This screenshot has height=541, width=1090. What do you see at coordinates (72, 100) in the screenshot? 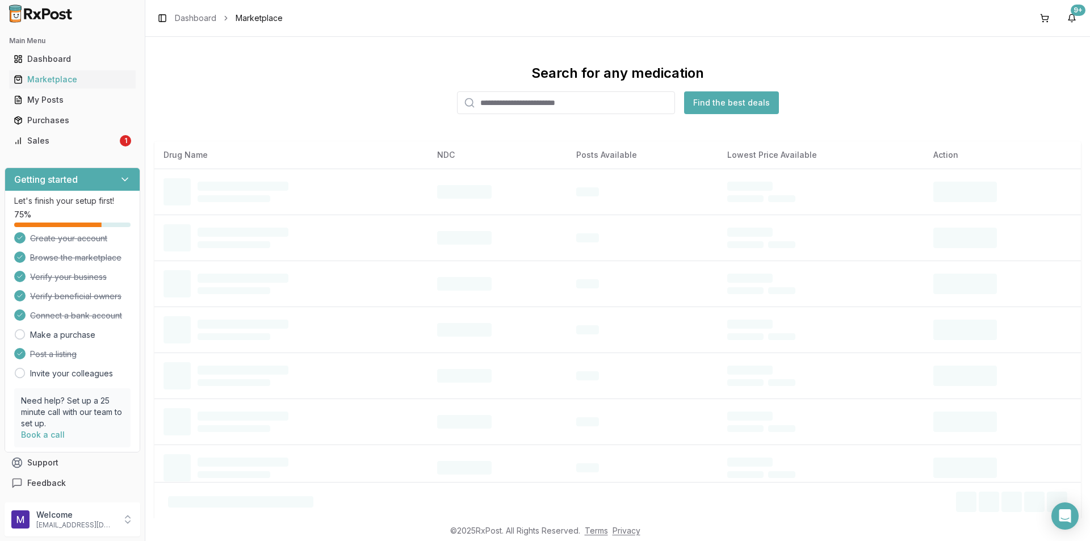
I see `div: My Posts` at bounding box center [72, 100].